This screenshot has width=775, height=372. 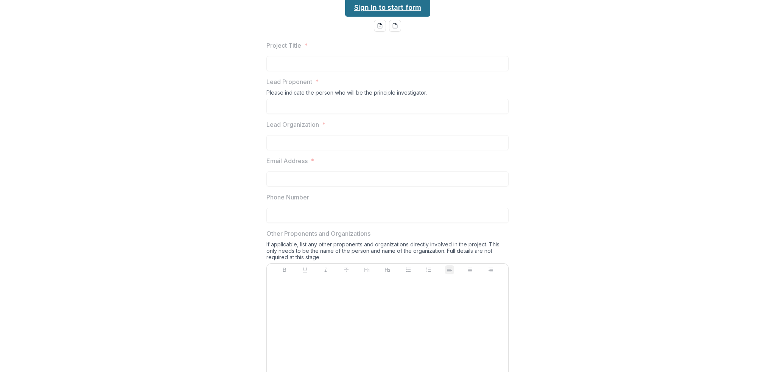 I want to click on button: pdf-download, so click(x=395, y=26).